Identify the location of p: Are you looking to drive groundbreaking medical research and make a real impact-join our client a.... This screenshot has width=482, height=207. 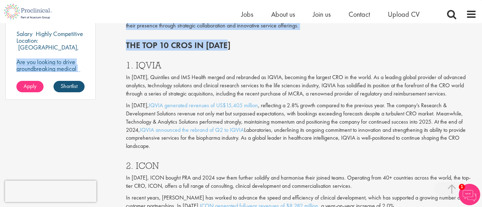
(50, 79).